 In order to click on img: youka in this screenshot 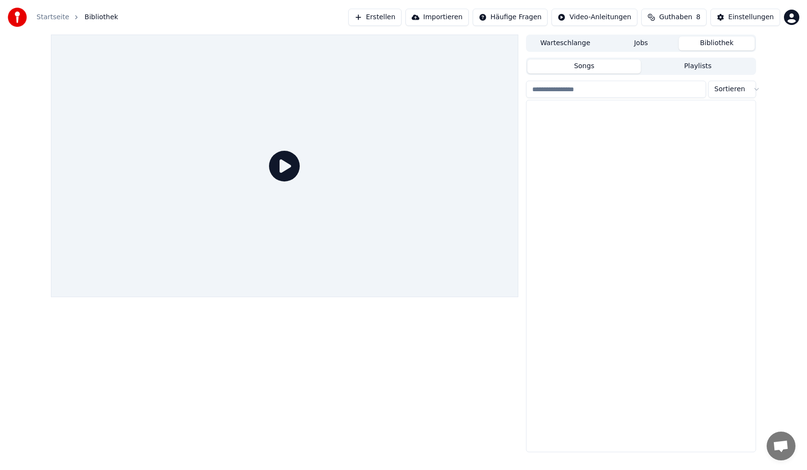, I will do `click(17, 17)`.